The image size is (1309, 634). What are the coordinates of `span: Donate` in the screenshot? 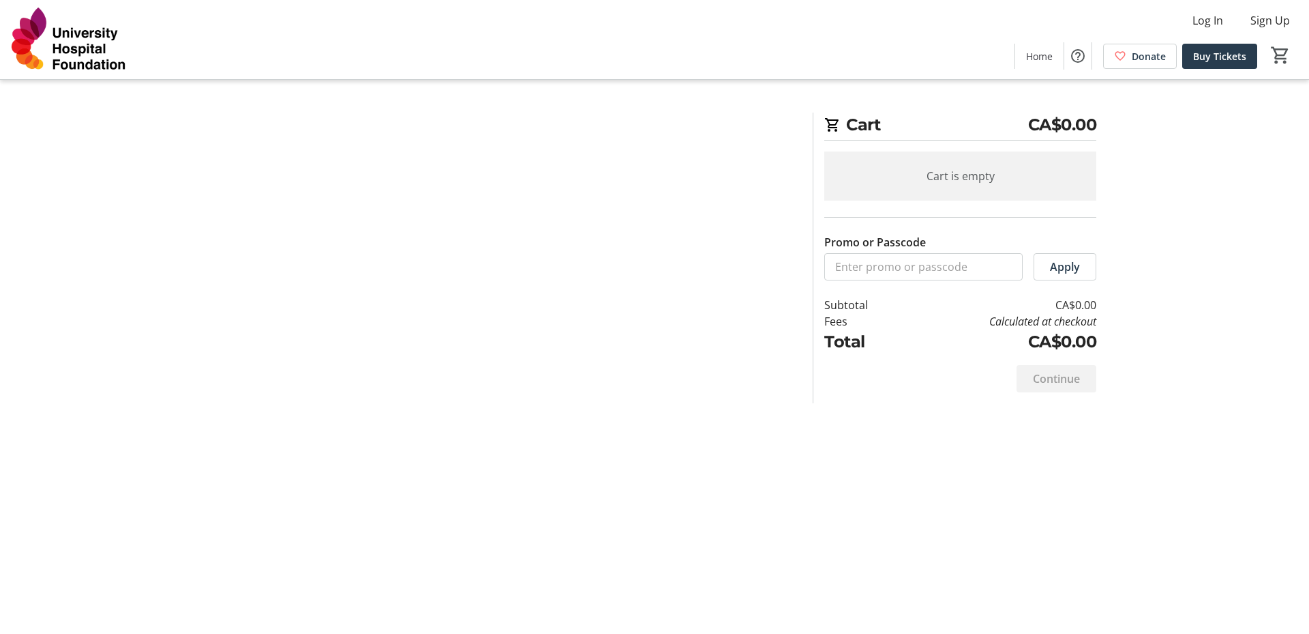 It's located at (1149, 56).